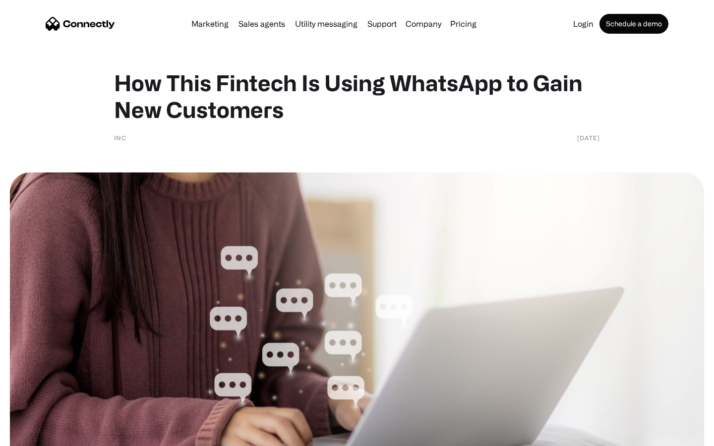  Describe the element at coordinates (120, 138) in the screenshot. I see `div: INC` at that location.